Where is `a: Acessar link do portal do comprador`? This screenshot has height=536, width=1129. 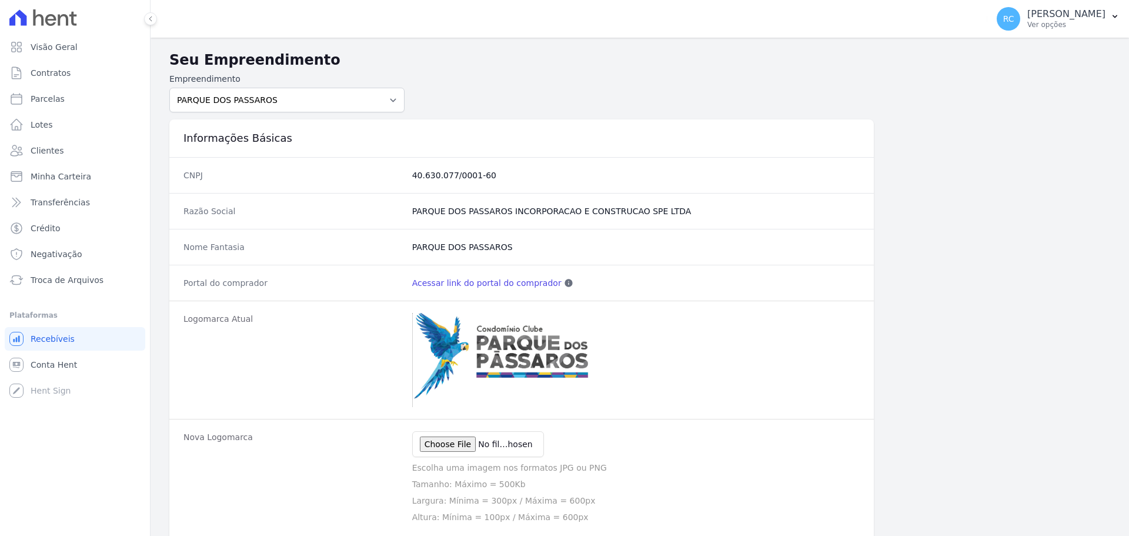 a: Acessar link do portal do comprador is located at coordinates (487, 283).